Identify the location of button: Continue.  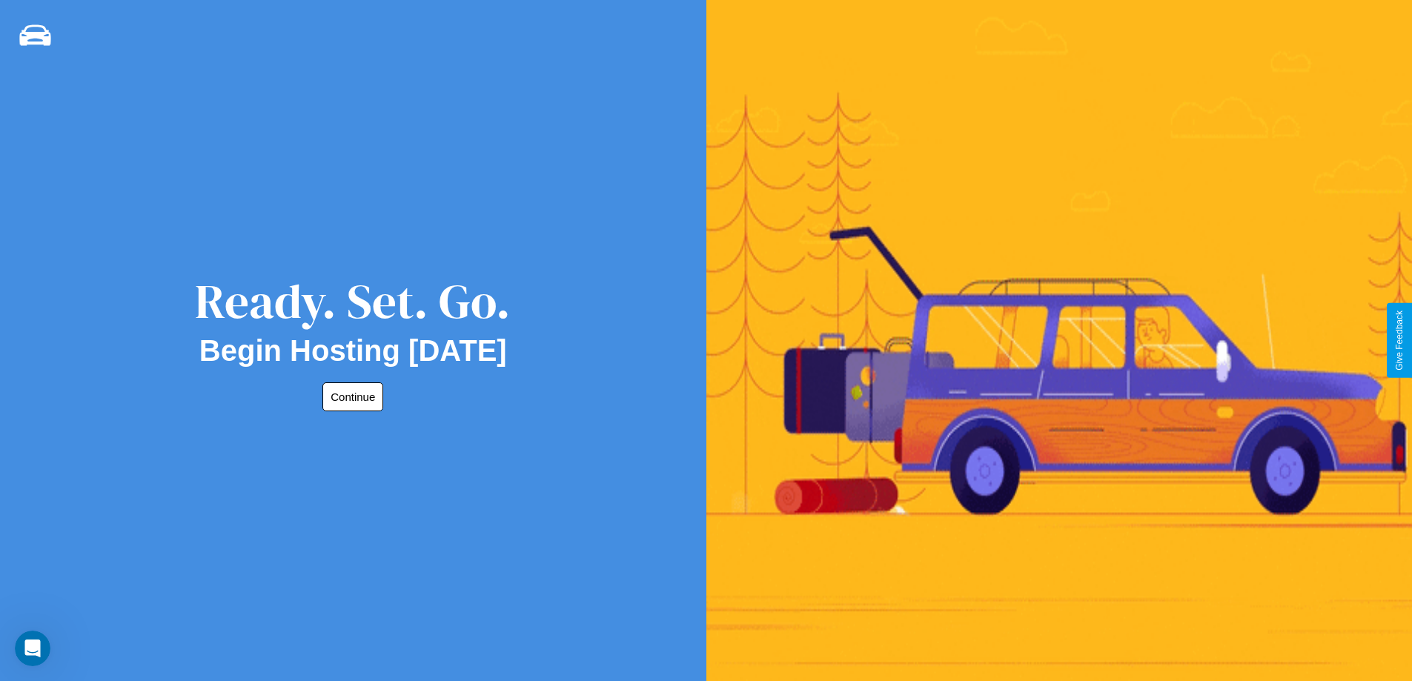
(353, 397).